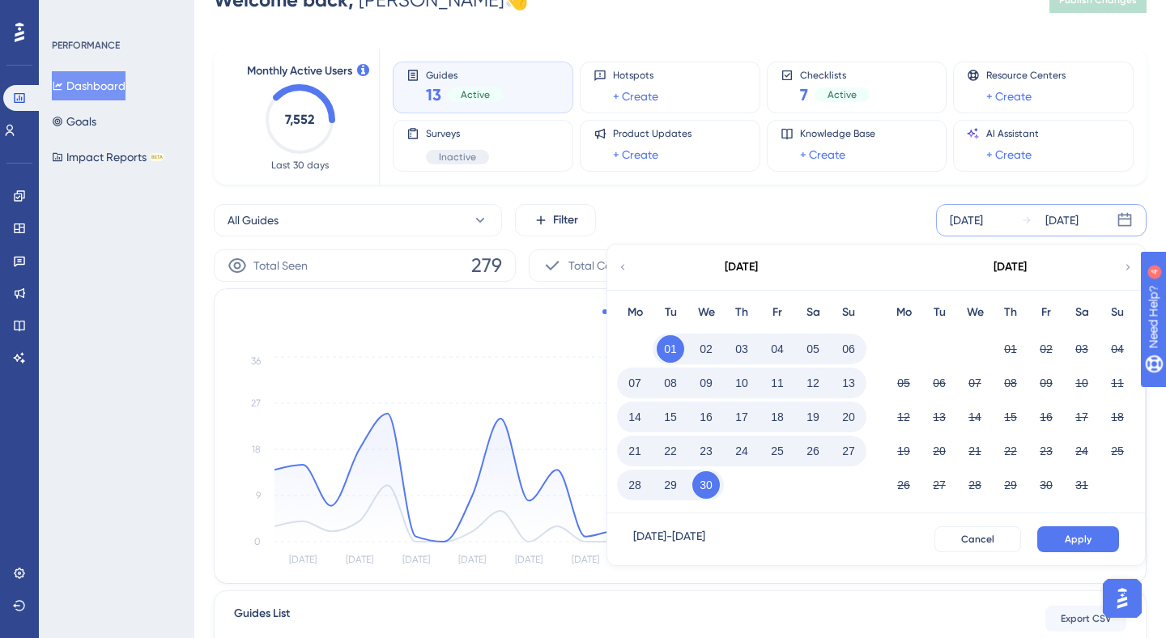 Image resolution: width=1166 pixels, height=638 pixels. Describe the element at coordinates (848, 417) in the screenshot. I see `button: 20` at that location.